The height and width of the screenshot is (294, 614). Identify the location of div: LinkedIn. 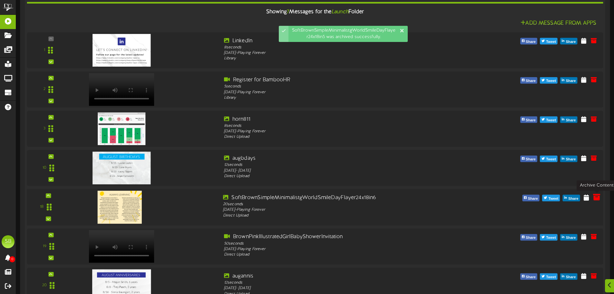
(339, 41).